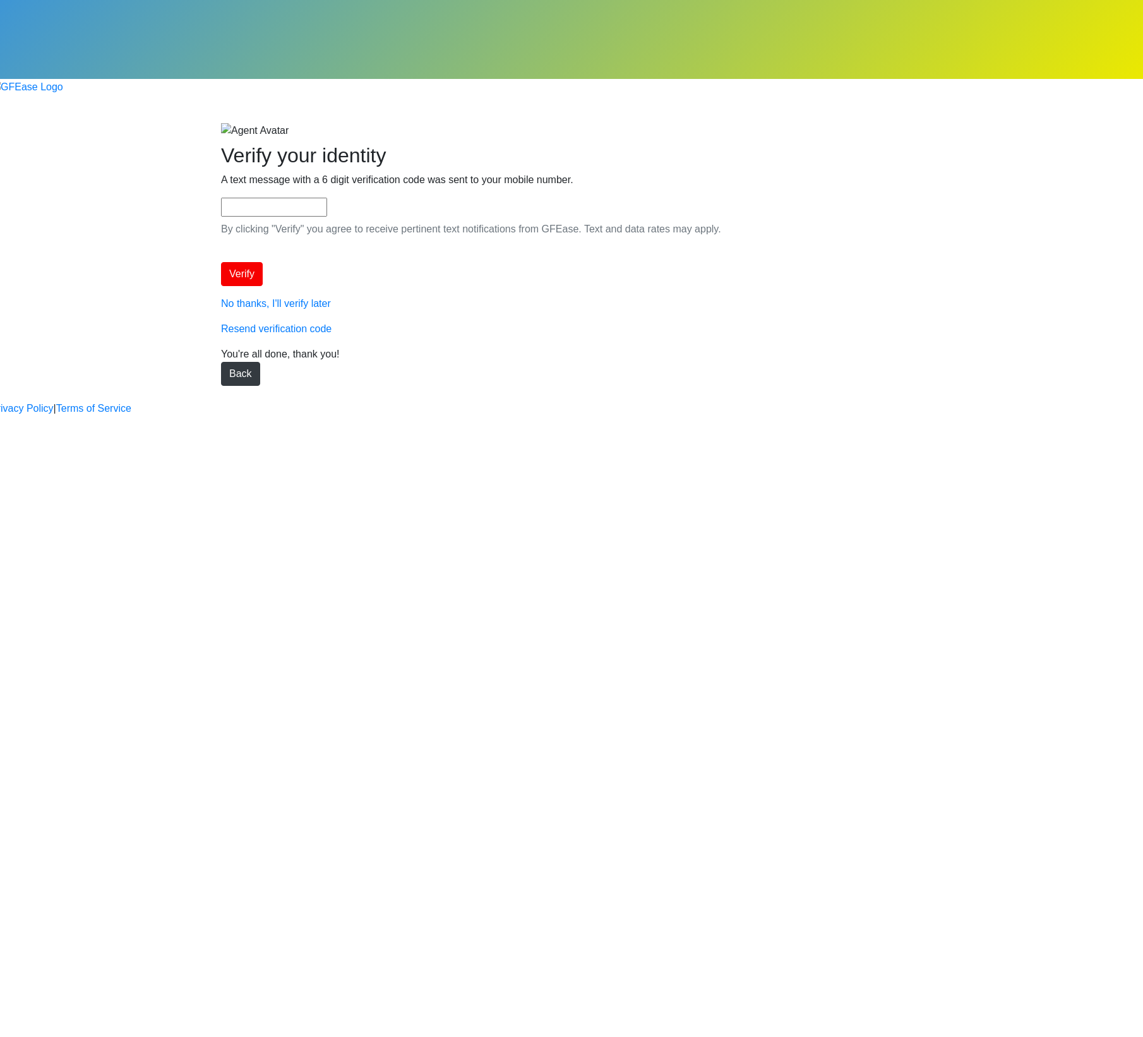 This screenshot has height=1037, width=1143. Describe the element at coordinates (571, 180) in the screenshot. I see `p: A text message with a 6 digit verification code was sent to your mobile number.` at that location.